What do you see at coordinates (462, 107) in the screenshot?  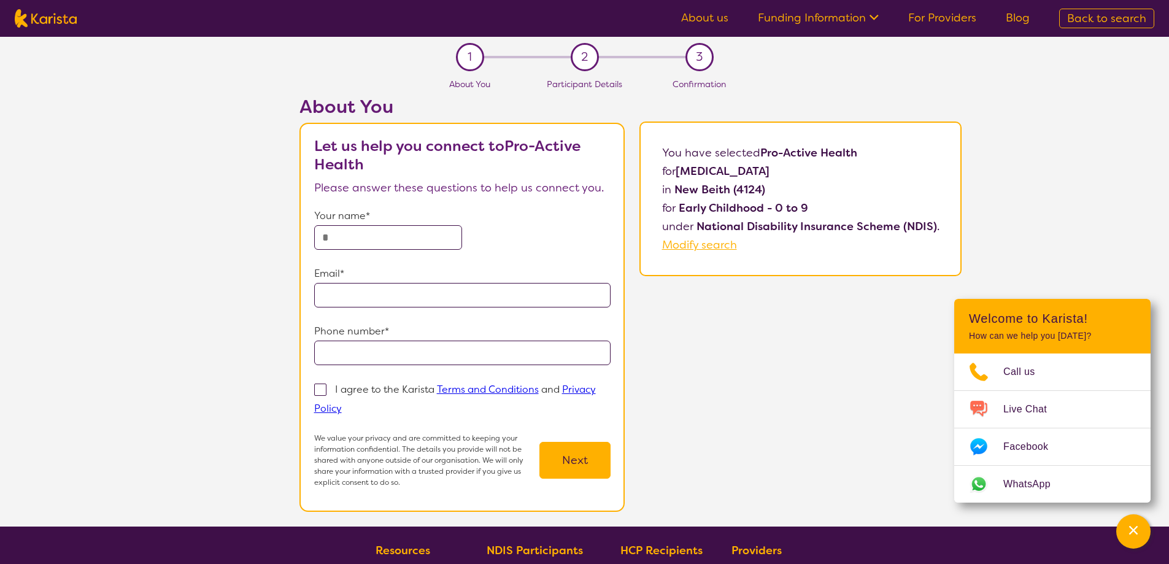 I see `h2: About You` at bounding box center [462, 107].